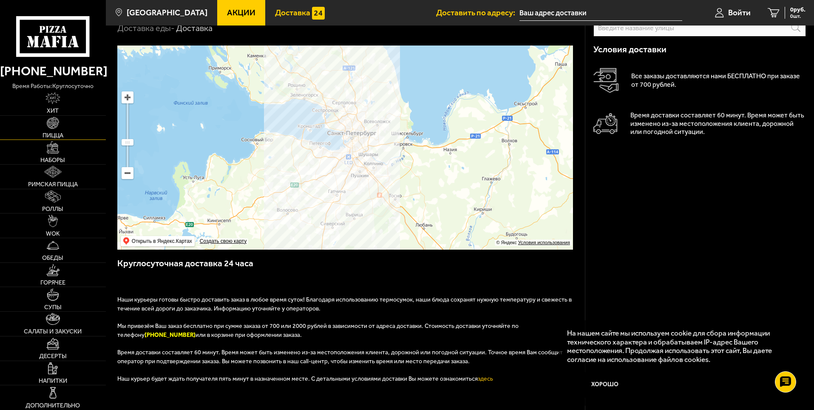  What do you see at coordinates (194, 28) in the screenshot?
I see `div: Доставка` at bounding box center [194, 28].